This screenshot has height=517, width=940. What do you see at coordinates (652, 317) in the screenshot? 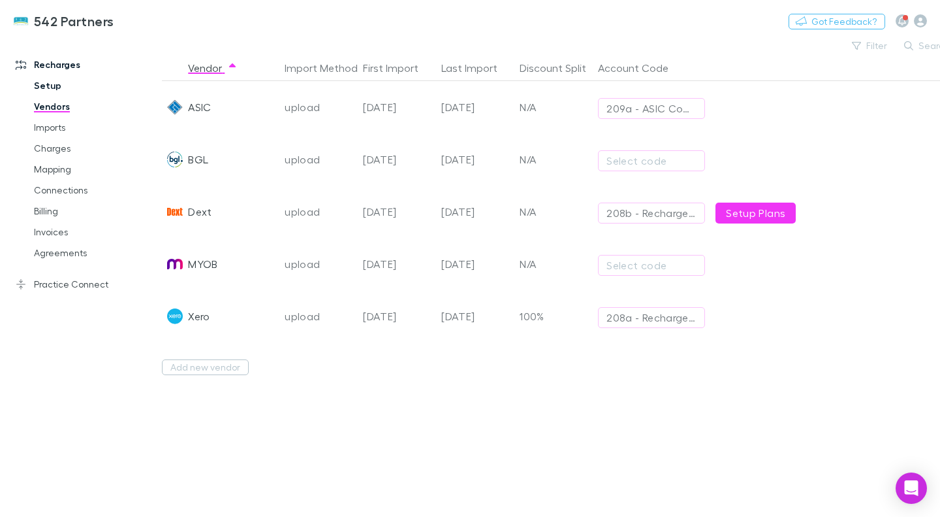
I see `div: 208a - Recharge of Xero Subscriptions` at bounding box center [652, 317].